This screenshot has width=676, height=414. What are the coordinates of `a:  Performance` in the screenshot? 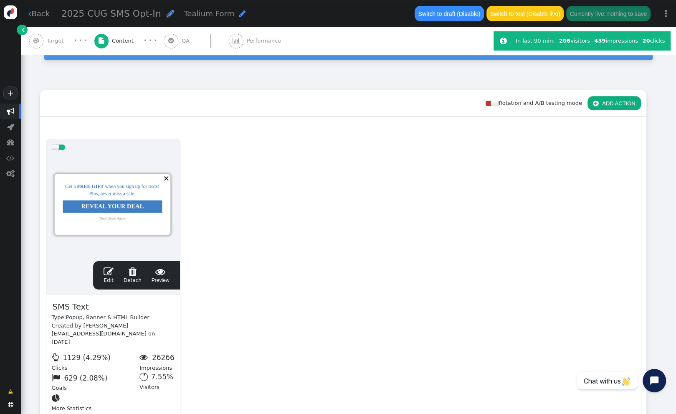 It's located at (264, 41).